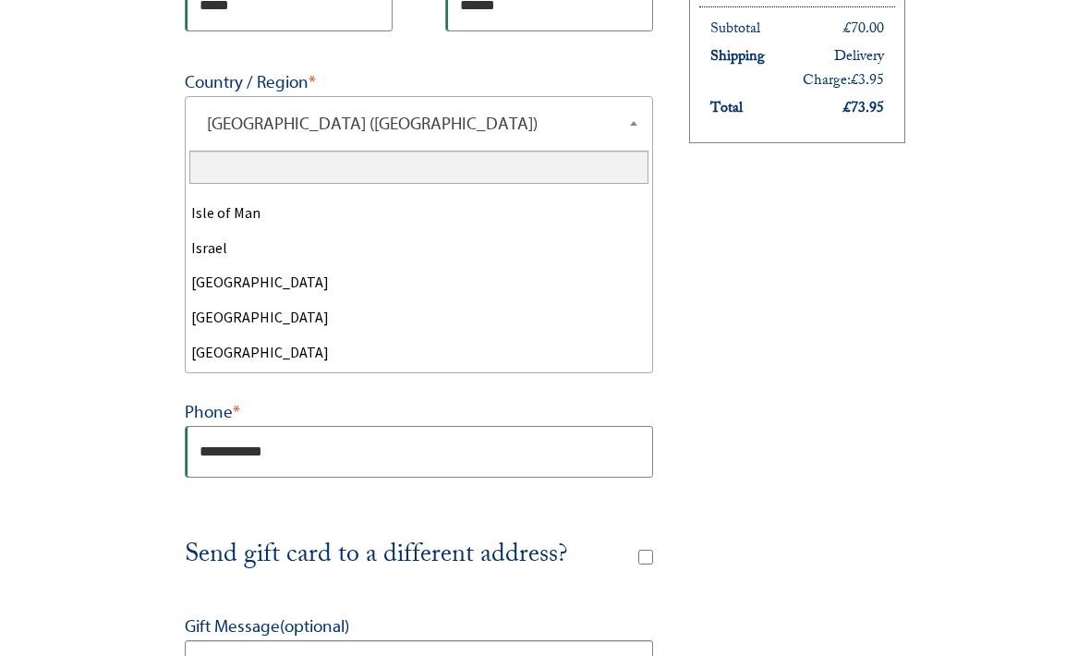 Image resolution: width=1090 pixels, height=656 pixels. I want to click on li: Israel, so click(418, 248).